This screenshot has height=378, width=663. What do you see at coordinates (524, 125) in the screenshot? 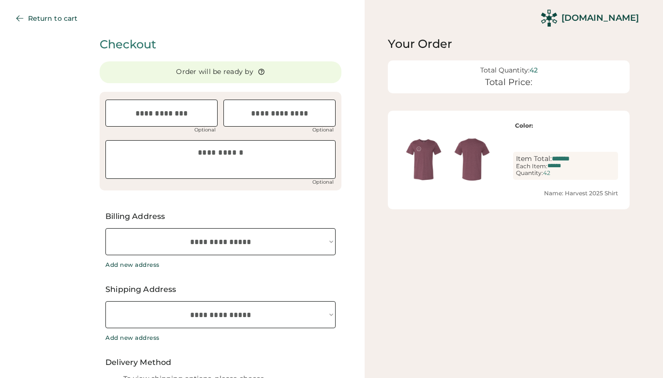
I see `strong: Color:` at bounding box center [524, 125].